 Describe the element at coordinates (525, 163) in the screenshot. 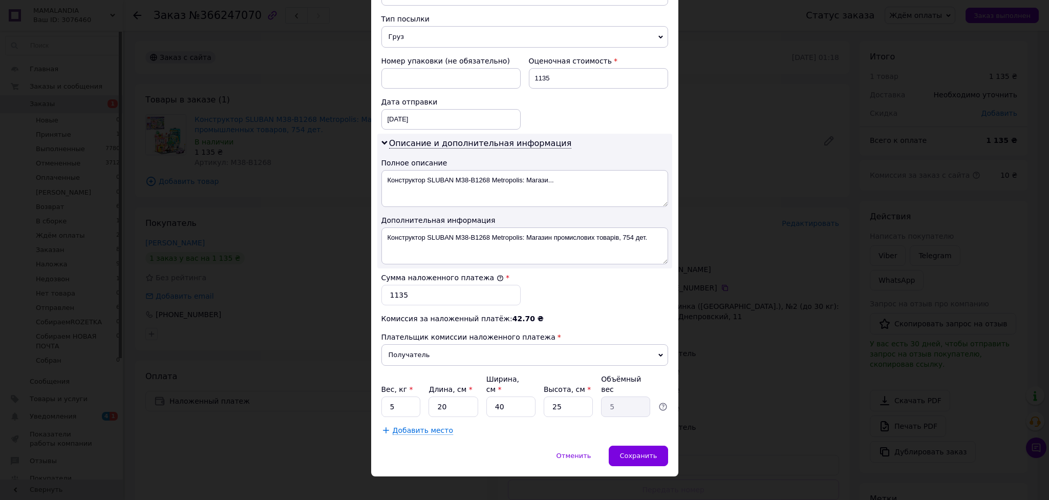

I see `div: Полное описание` at that location.